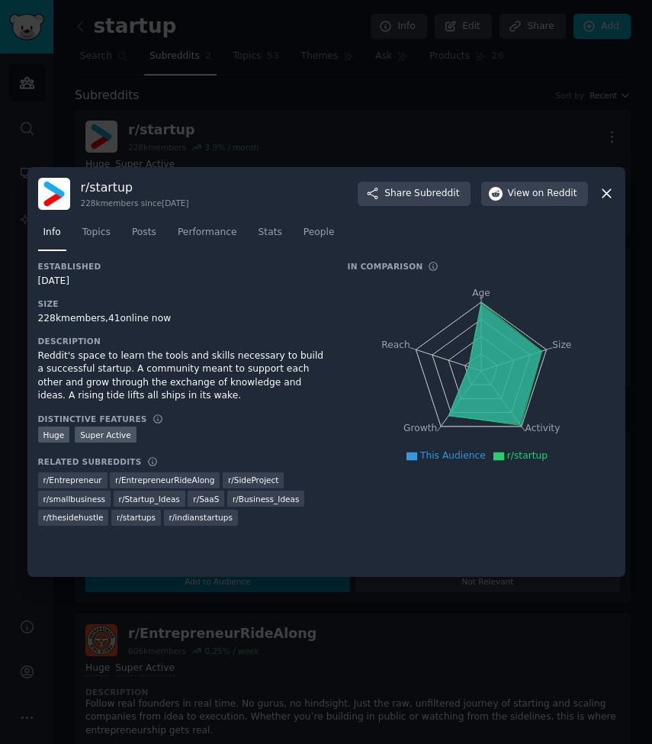  Describe the element at coordinates (436, 194) in the screenshot. I see `span: Subreddit` at that location.